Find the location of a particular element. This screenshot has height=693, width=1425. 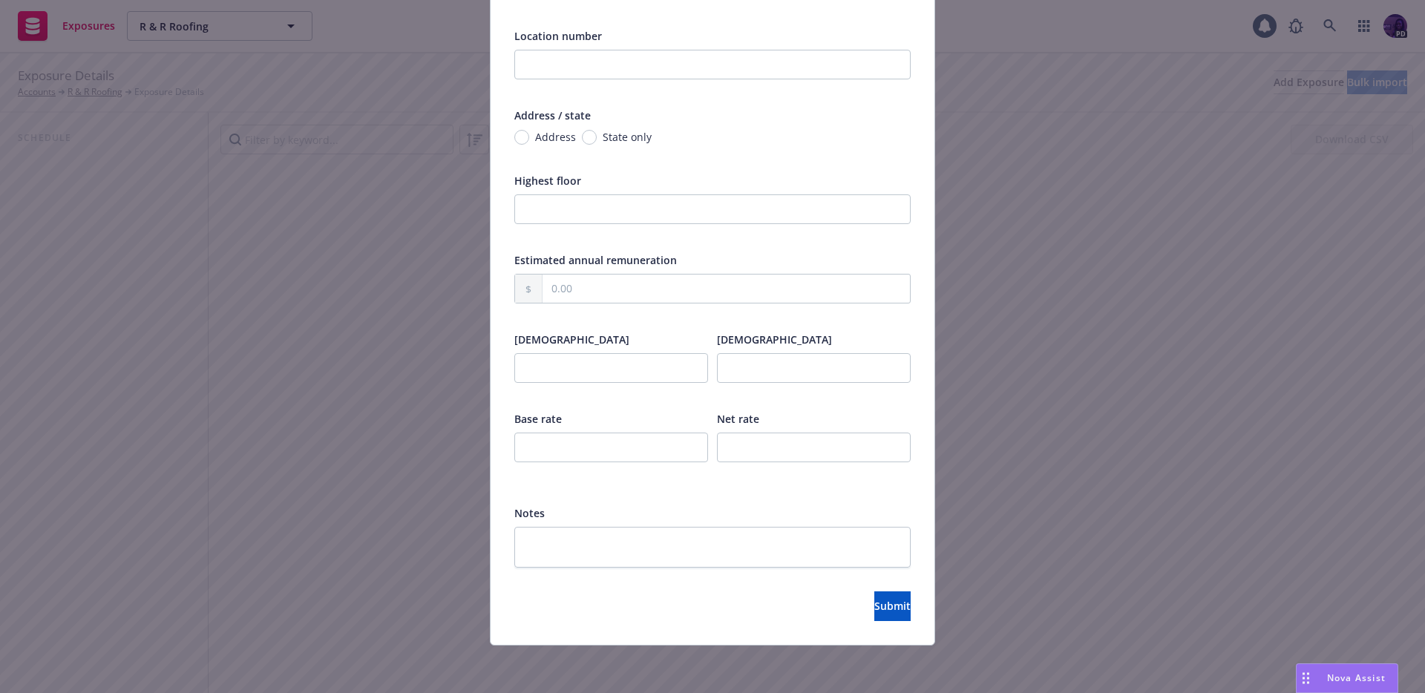

span: State only is located at coordinates (627, 137).